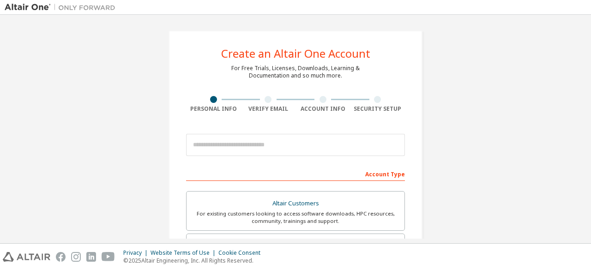  Describe the element at coordinates (26, 257) in the screenshot. I see `img: altair_logo.svg` at that location.